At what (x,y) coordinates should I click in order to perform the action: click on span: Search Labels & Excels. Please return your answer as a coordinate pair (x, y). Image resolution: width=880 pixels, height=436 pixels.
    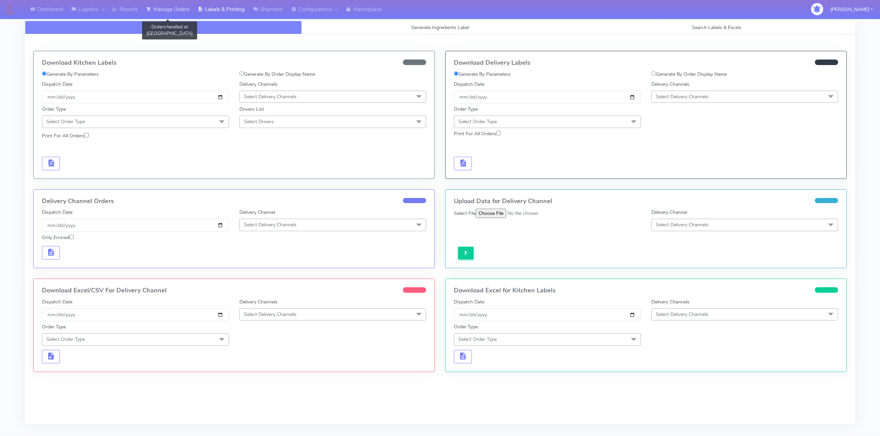
    Looking at the image, I should click on (716, 27).